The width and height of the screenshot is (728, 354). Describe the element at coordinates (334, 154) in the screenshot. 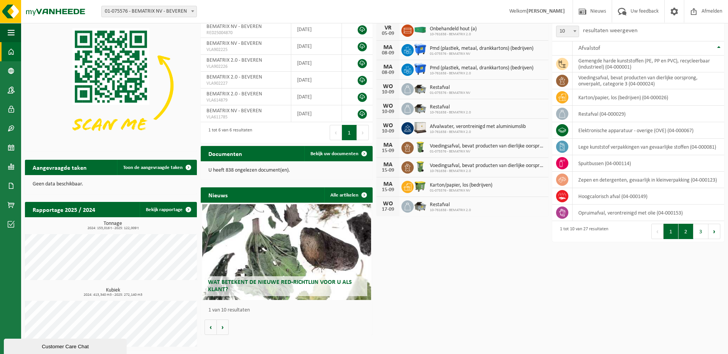

I see `span: Bekijk uw documenten` at that location.